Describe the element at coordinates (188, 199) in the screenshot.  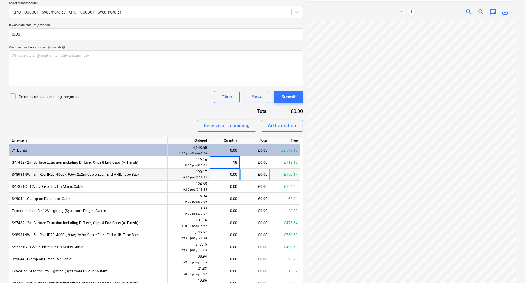
I see `div: 5.94` at that location.